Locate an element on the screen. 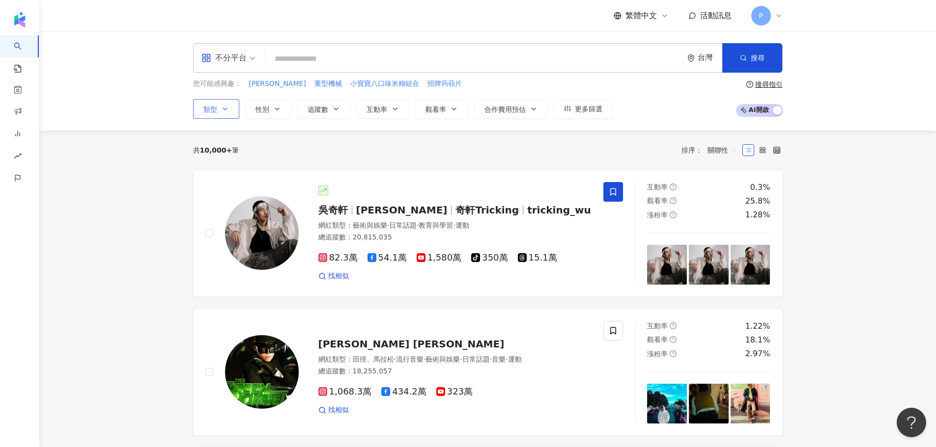  span: P is located at coordinates (760, 16).